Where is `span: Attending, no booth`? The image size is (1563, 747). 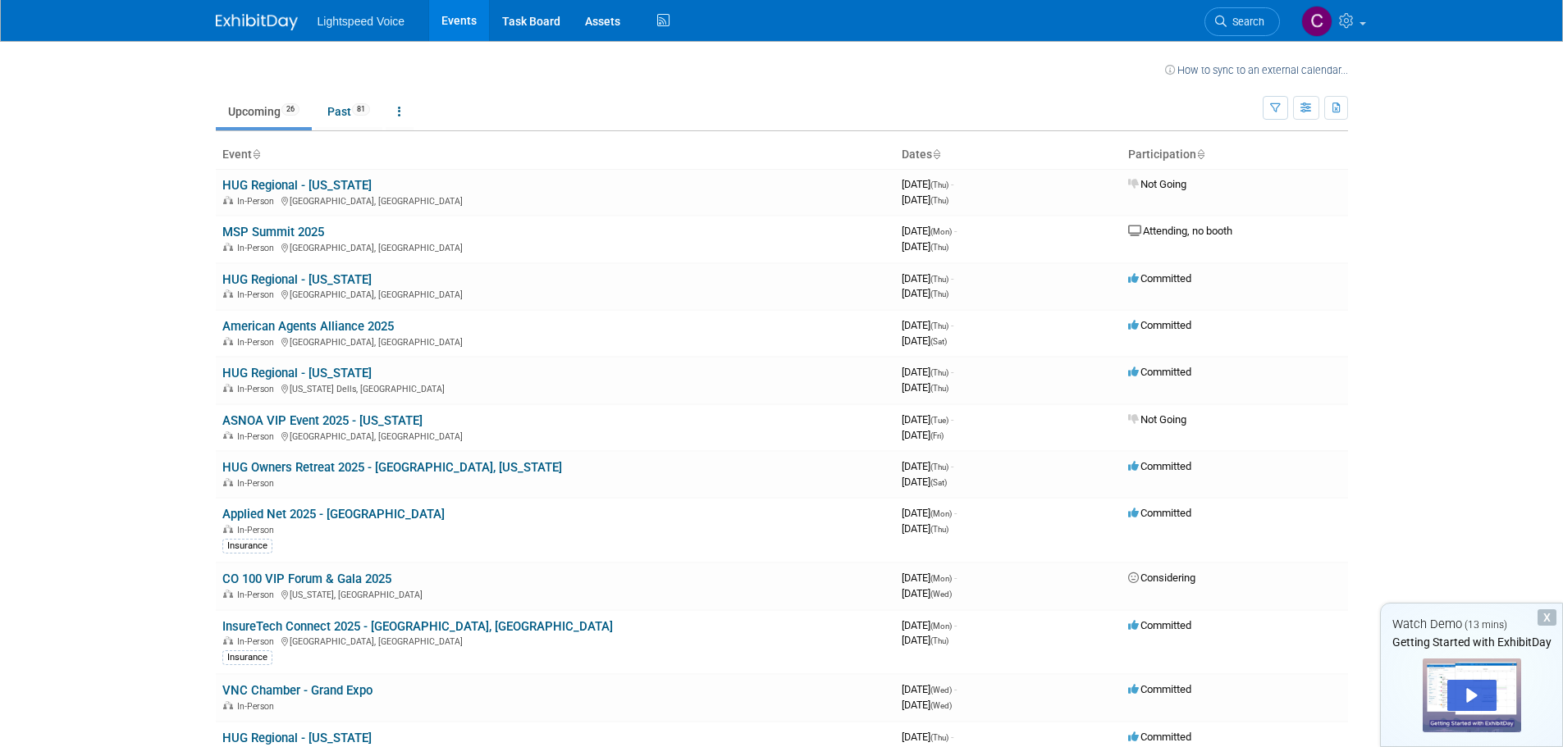 span: Attending, no booth is located at coordinates (1180, 230).